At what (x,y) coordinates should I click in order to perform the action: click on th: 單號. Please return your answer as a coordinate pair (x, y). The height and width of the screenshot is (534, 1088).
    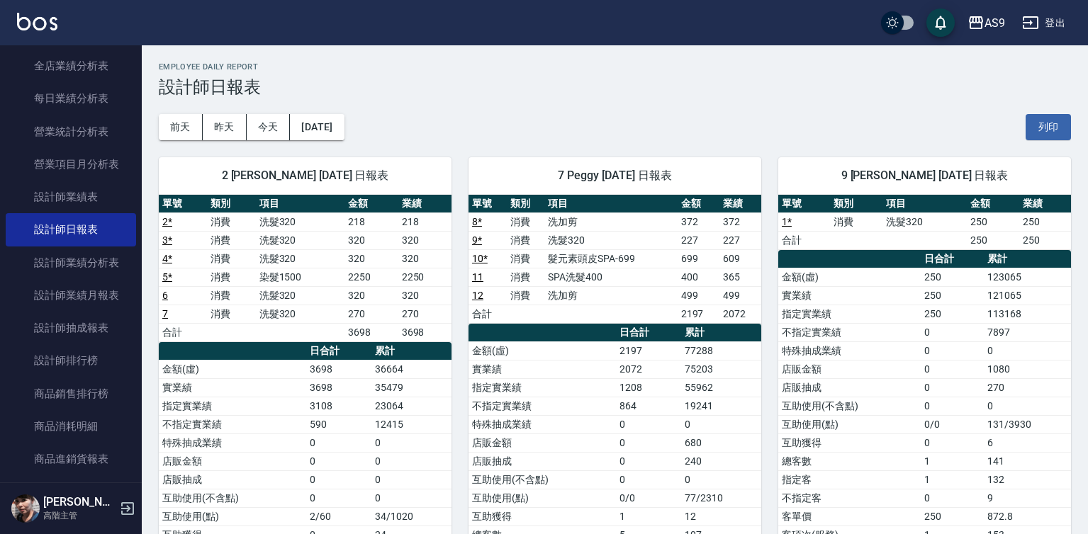
    Looking at the image, I should click on (183, 204).